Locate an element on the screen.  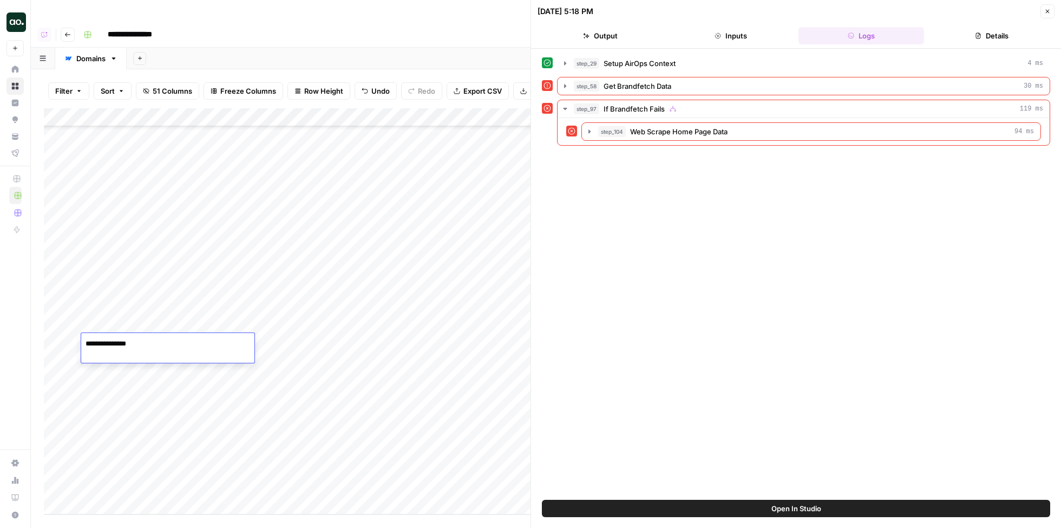
span: Filter is located at coordinates (64, 91).